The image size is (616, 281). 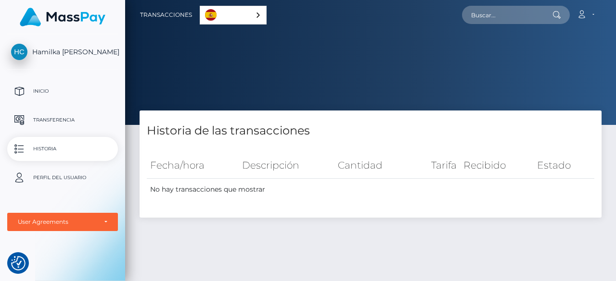 I want to click on button: User Agreements, so click(x=63, y=222).